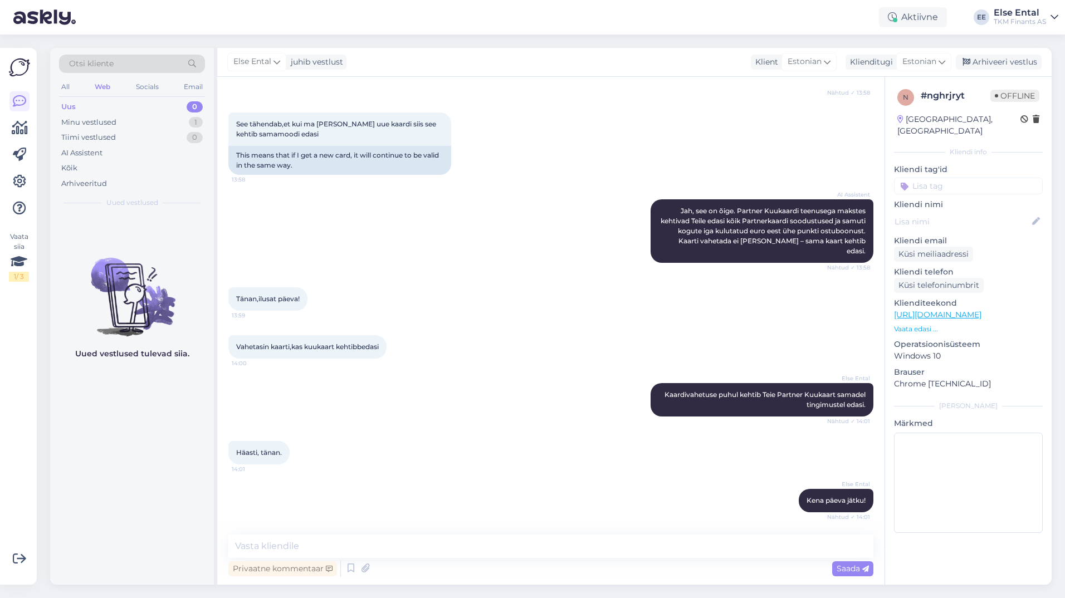  What do you see at coordinates (69, 107) in the screenshot?
I see `div: Uus` at bounding box center [69, 107].